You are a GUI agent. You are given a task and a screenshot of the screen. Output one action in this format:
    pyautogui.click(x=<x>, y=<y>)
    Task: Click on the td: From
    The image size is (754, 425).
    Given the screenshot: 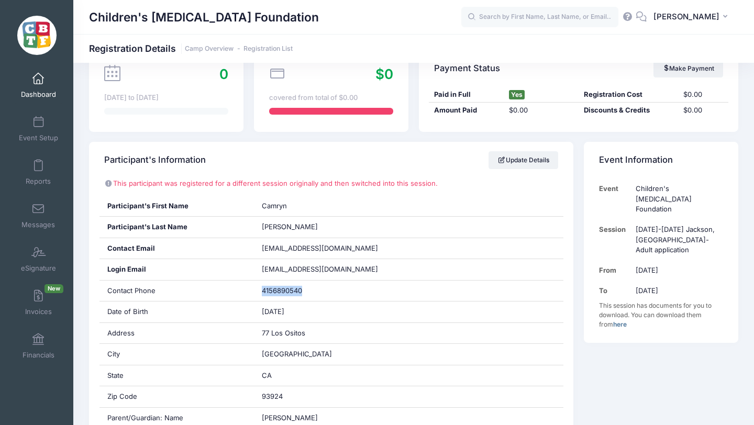 What is the action you would take?
    pyautogui.click(x=614, y=270)
    